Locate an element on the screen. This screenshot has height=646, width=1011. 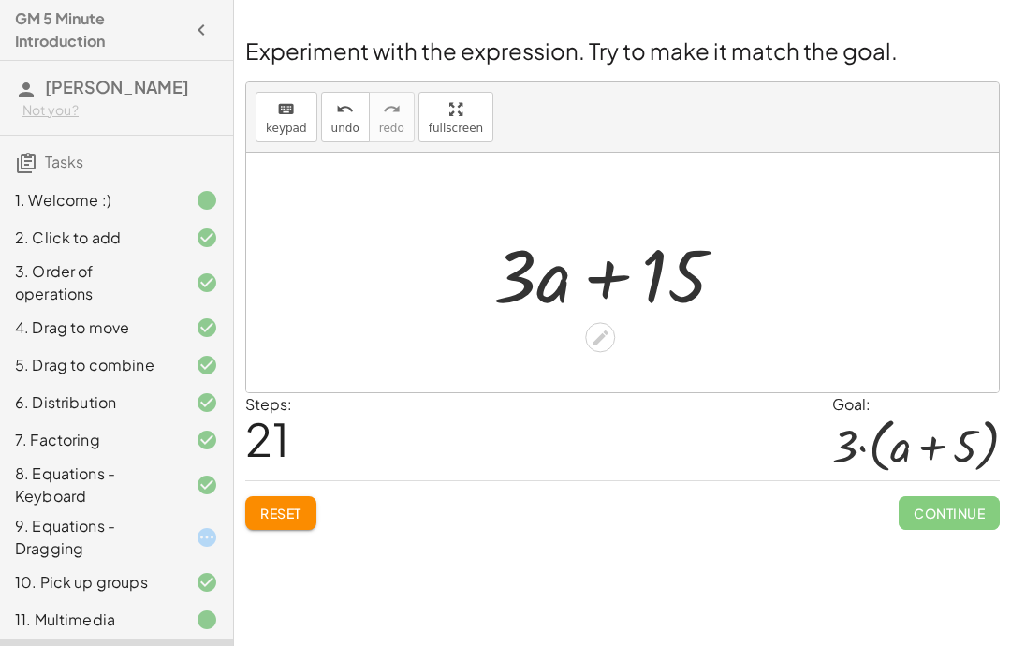
span: 21 is located at coordinates (267, 438).